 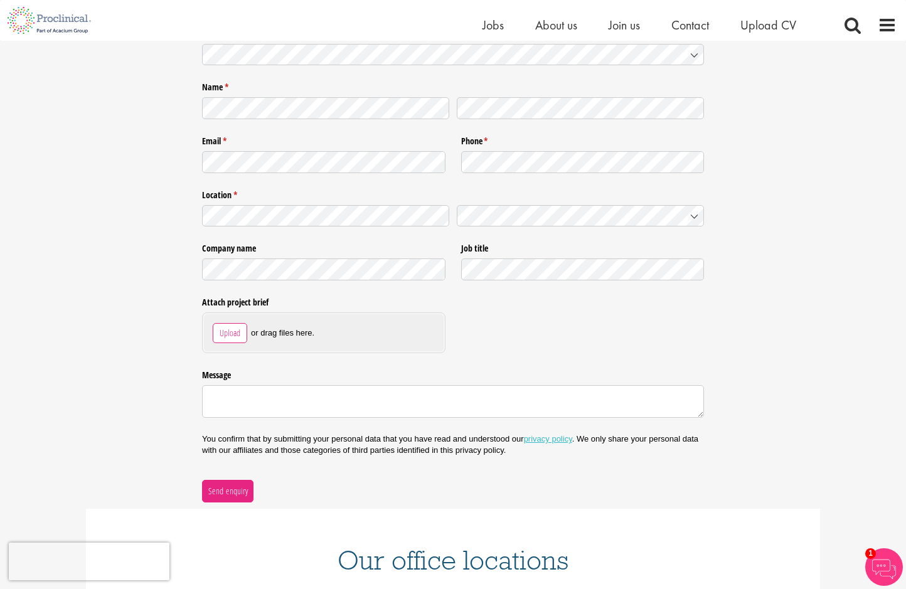 I want to click on span: 1, so click(x=871, y=554).